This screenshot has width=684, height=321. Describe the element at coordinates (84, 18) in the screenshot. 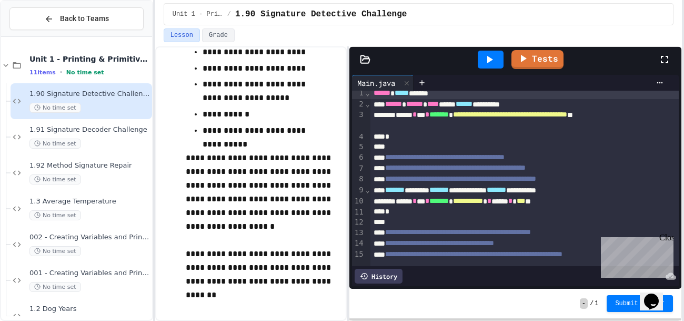

I see `span: Back to Teams` at that location.